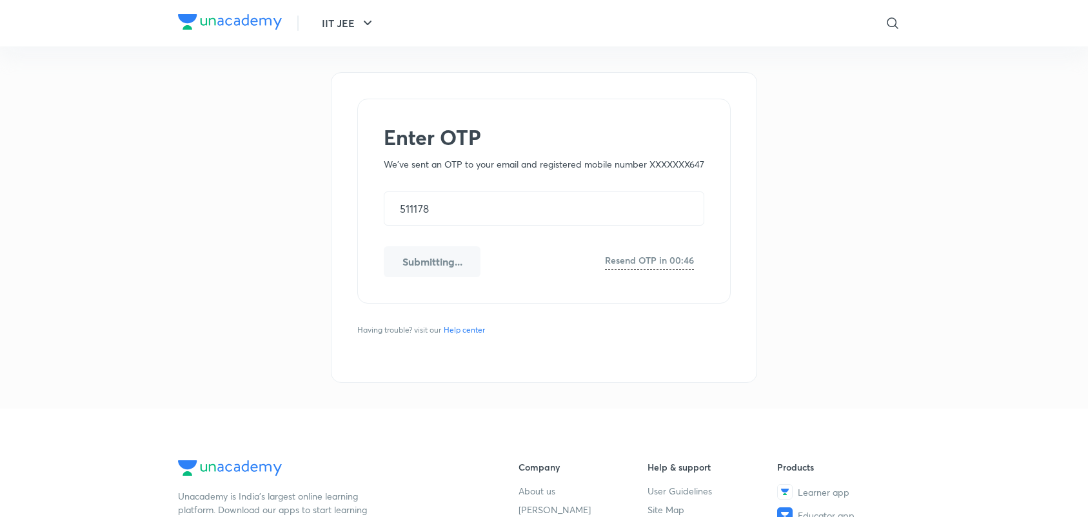 The image size is (1088, 517). I want to click on a: Learner app, so click(841, 492).